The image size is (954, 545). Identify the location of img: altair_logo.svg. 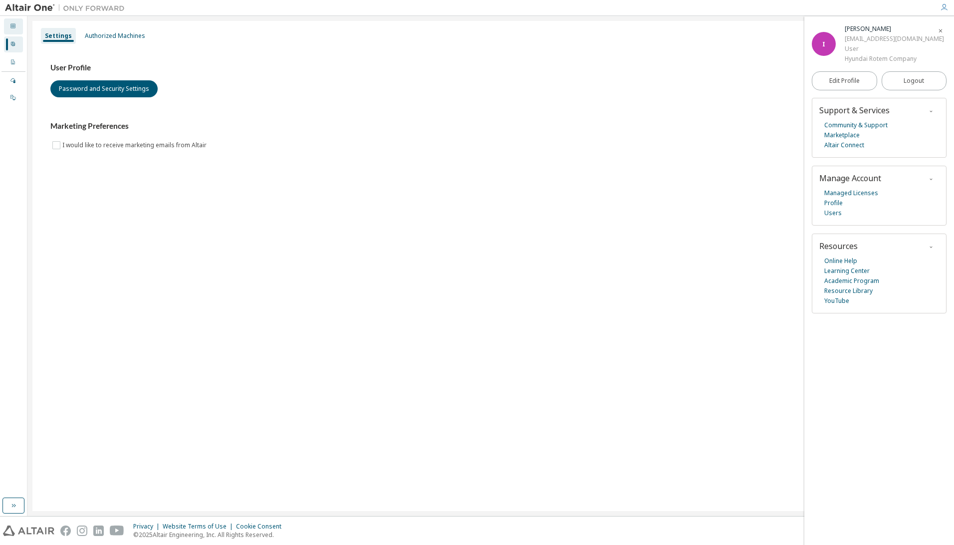
(28, 531).